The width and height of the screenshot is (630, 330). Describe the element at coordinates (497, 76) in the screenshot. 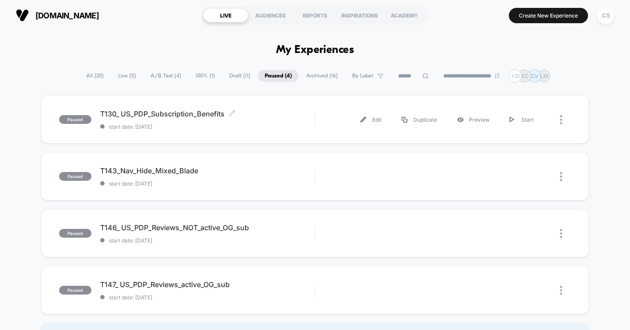

I see `img: end` at that location.